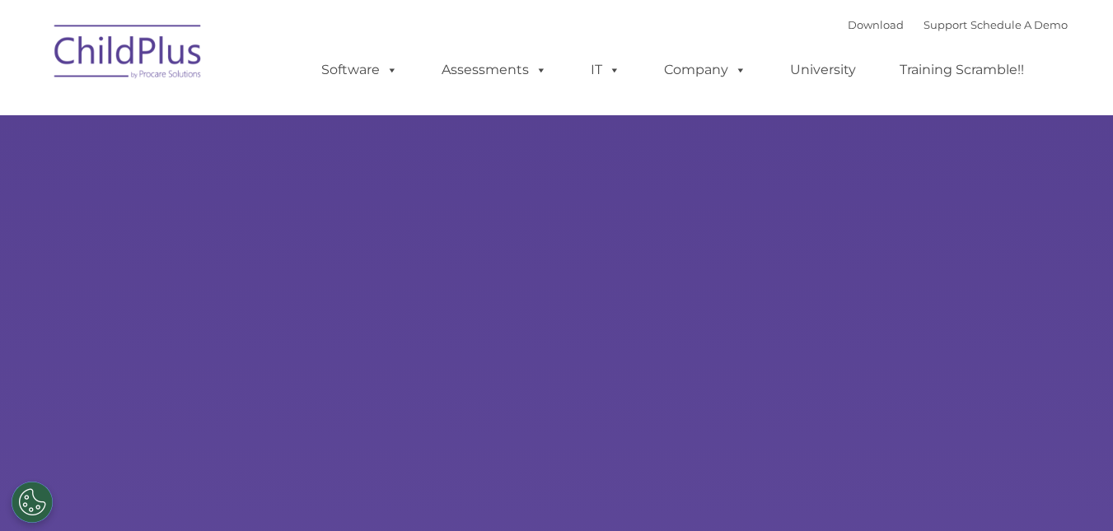  Describe the element at coordinates (32, 502) in the screenshot. I see `button: Cookies Settings` at that location.